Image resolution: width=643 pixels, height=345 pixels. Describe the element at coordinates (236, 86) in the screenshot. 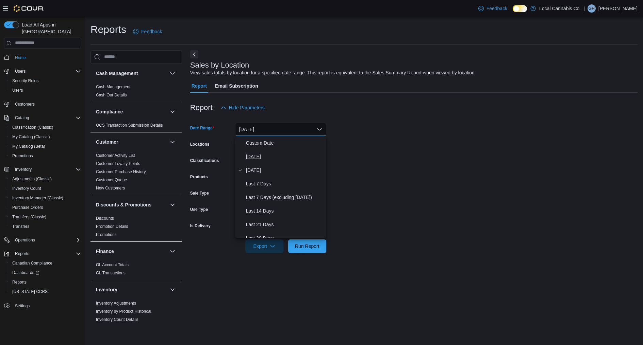

I see `span: Email Subscription` at that location.